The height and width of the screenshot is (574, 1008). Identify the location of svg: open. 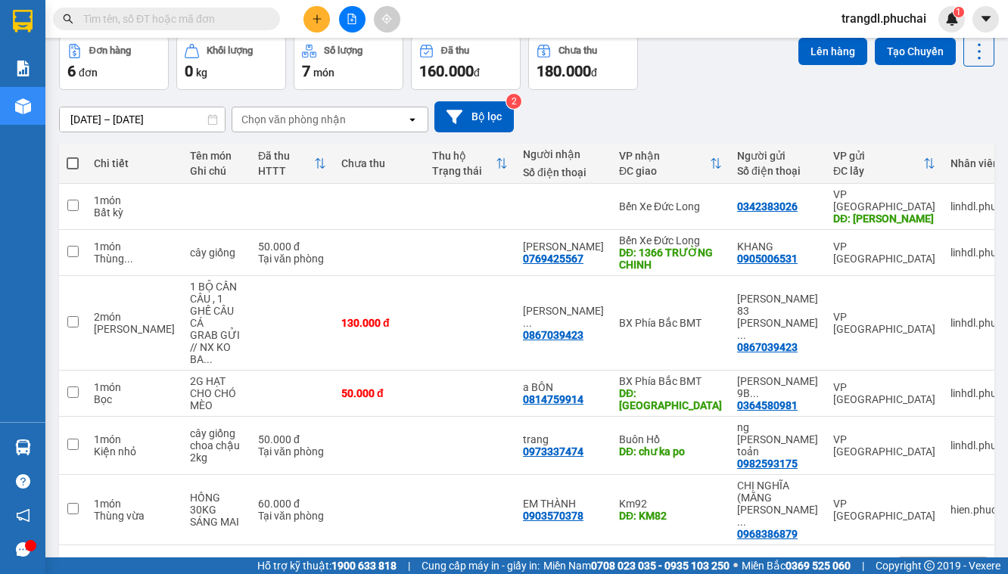
(412, 120).